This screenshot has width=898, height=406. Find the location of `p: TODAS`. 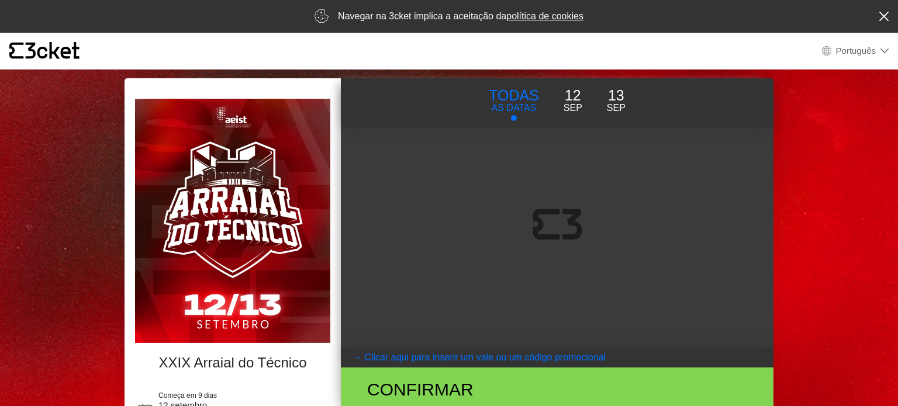

p: TODAS is located at coordinates (514, 96).